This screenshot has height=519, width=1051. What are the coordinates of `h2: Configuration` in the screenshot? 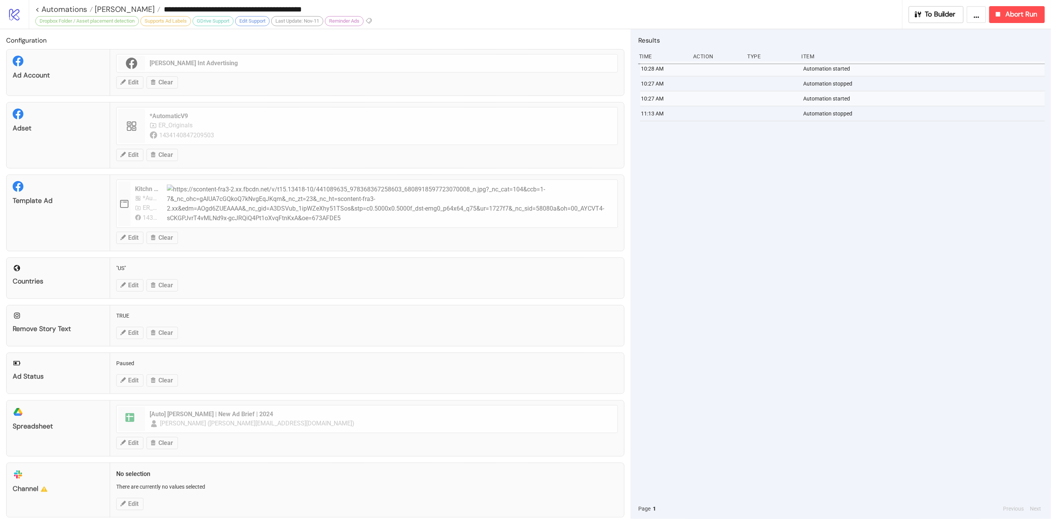 It's located at (315, 40).